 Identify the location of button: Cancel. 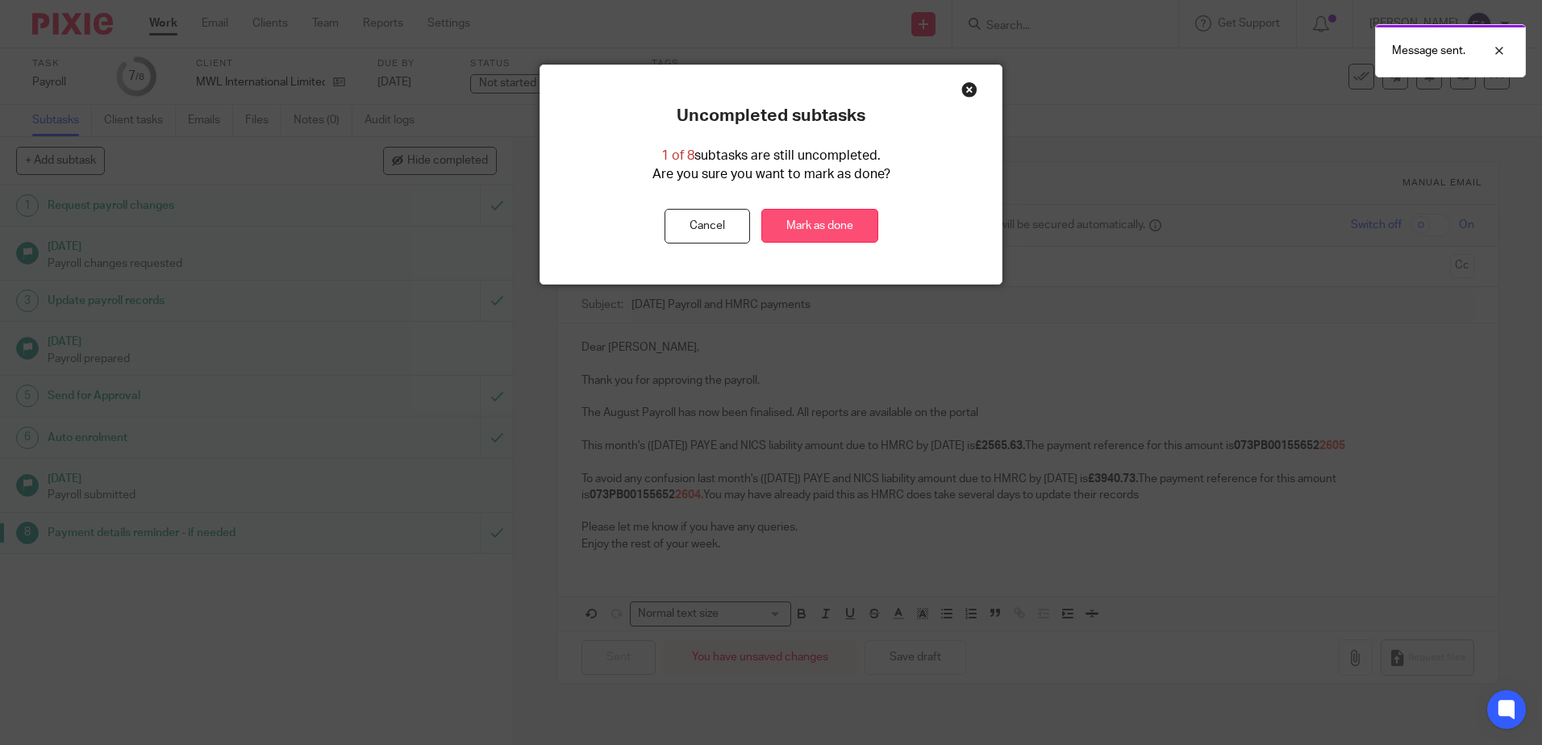
(707, 226).